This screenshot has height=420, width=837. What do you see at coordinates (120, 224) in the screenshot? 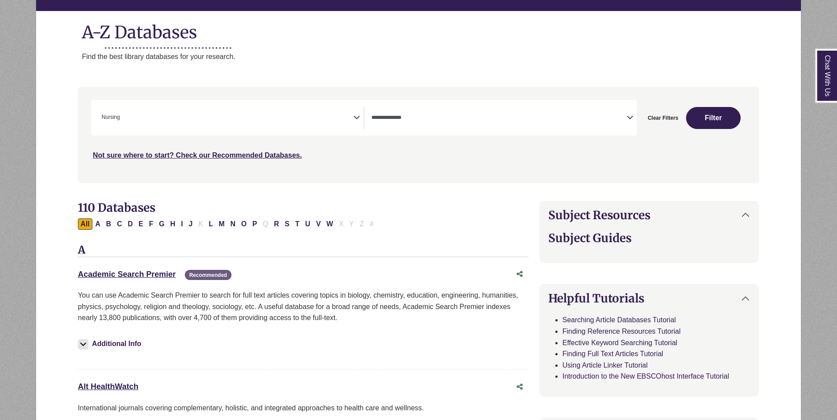
I see `button: Filter Results C` at bounding box center [120, 224].